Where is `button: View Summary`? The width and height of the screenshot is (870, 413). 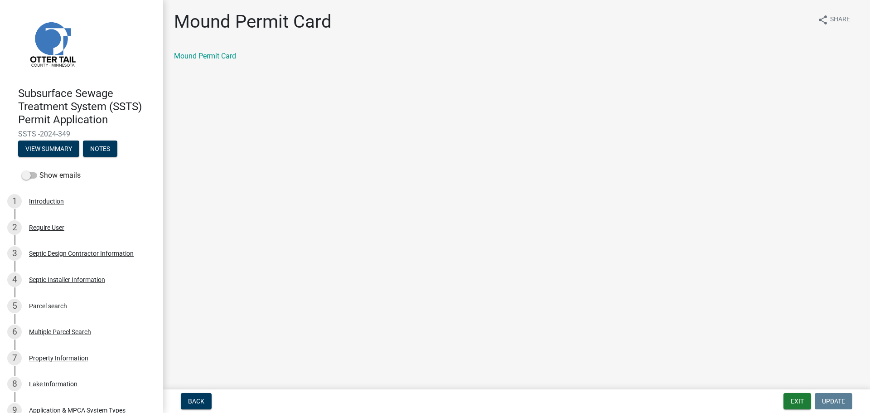
button: View Summary is located at coordinates (48, 149).